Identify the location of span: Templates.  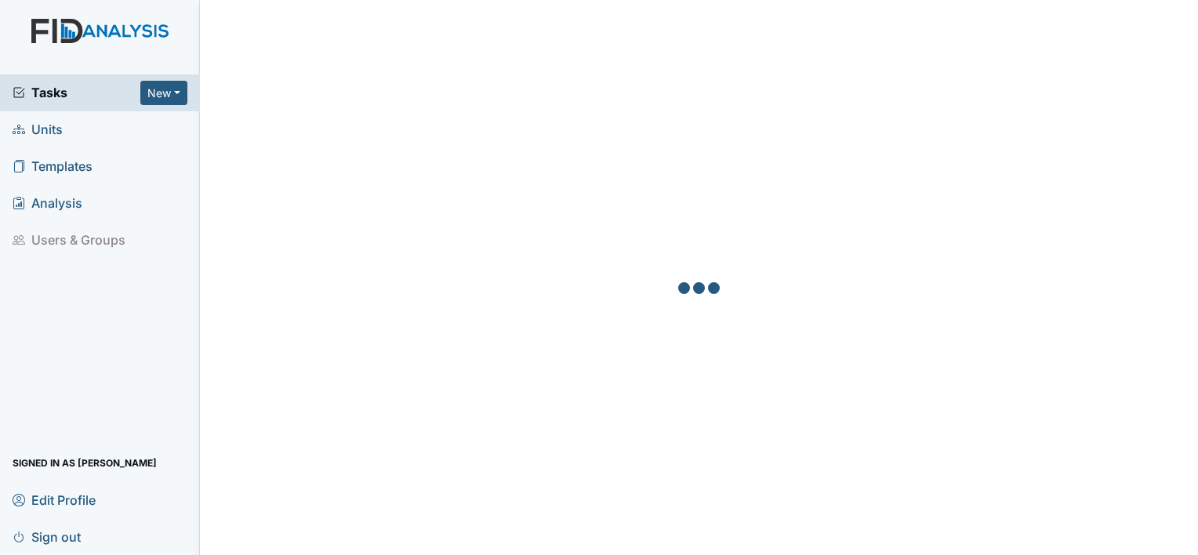
(53, 166).